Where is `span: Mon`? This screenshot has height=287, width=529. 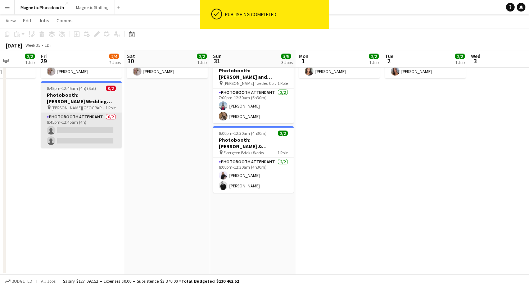
span: Mon is located at coordinates (304, 56).